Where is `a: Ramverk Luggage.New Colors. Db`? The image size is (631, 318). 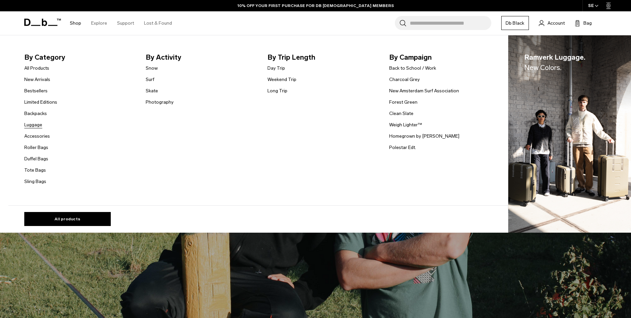
a: Ramverk Luggage.New Colors. Db is located at coordinates (570, 134).